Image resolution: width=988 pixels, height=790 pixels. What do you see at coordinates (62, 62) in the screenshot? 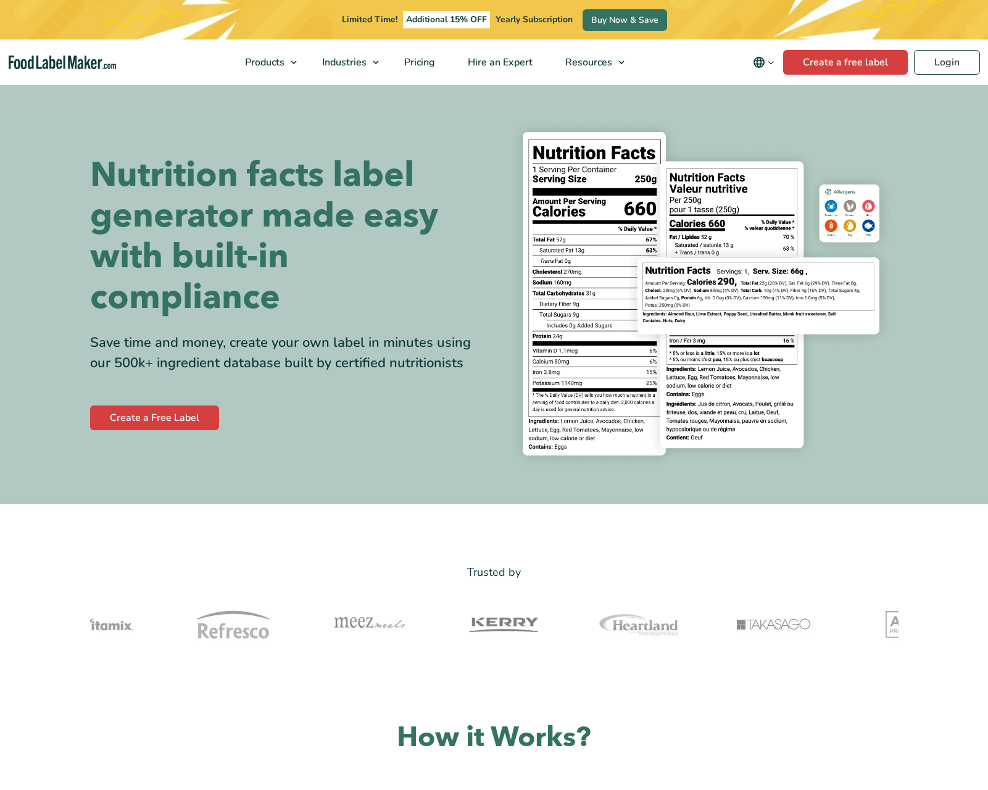
I see `a: Food Label Maker homepage` at bounding box center [62, 62].